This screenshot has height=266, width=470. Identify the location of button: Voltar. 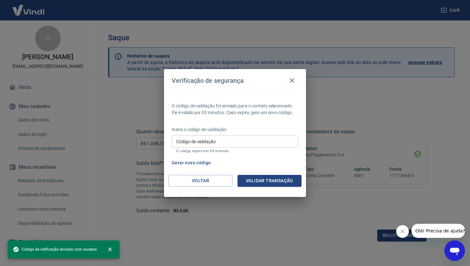
(200, 181).